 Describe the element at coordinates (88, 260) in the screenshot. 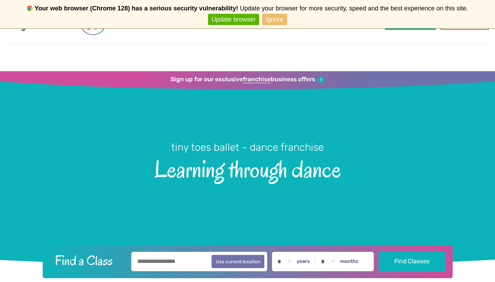

I see `h2: Find a Class` at that location.